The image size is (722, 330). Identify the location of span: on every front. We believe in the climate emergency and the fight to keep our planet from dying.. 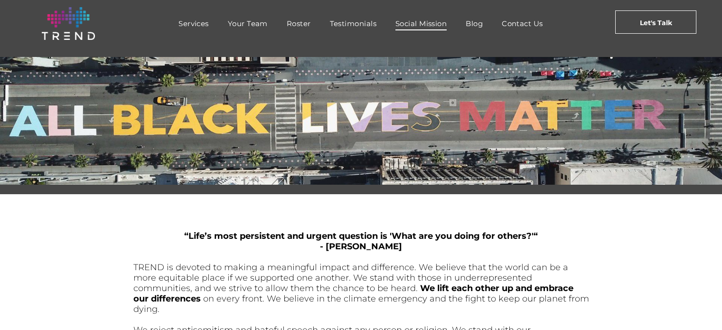
(361, 304).